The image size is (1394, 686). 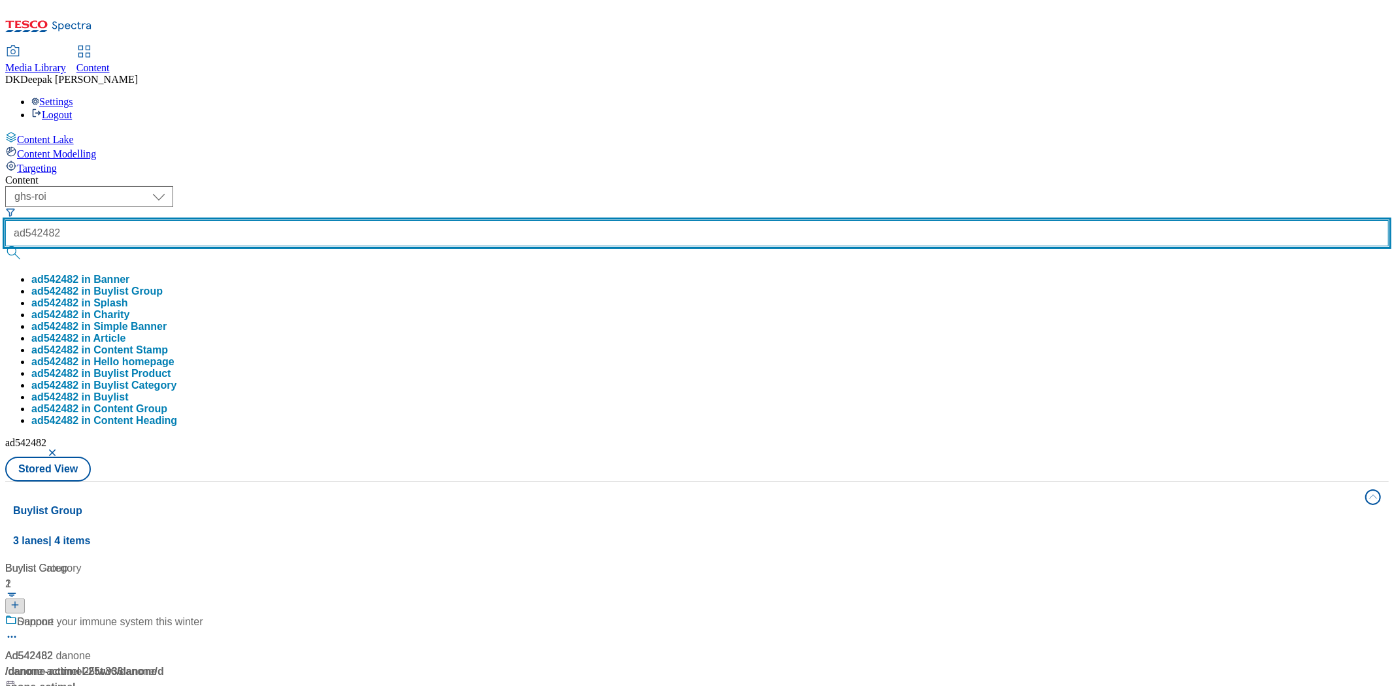 What do you see at coordinates (80, 280) in the screenshot?
I see `button: ad542482 in Banner` at bounding box center [80, 280].